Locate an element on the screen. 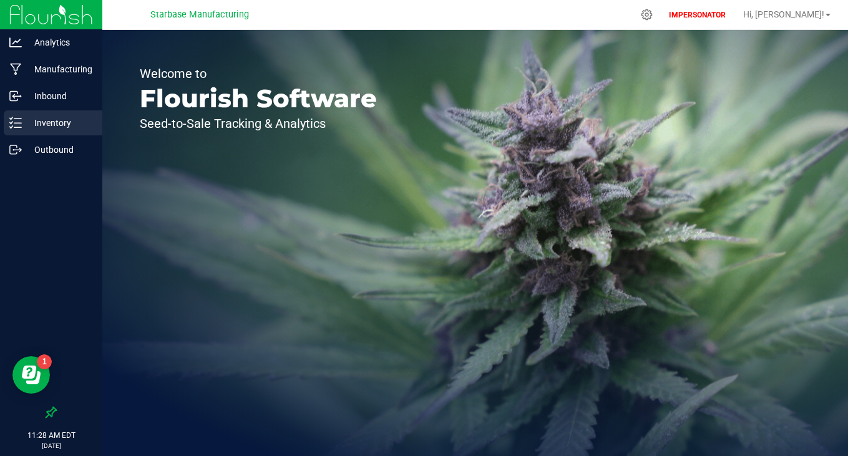  p: Manufacturing is located at coordinates (59, 69).